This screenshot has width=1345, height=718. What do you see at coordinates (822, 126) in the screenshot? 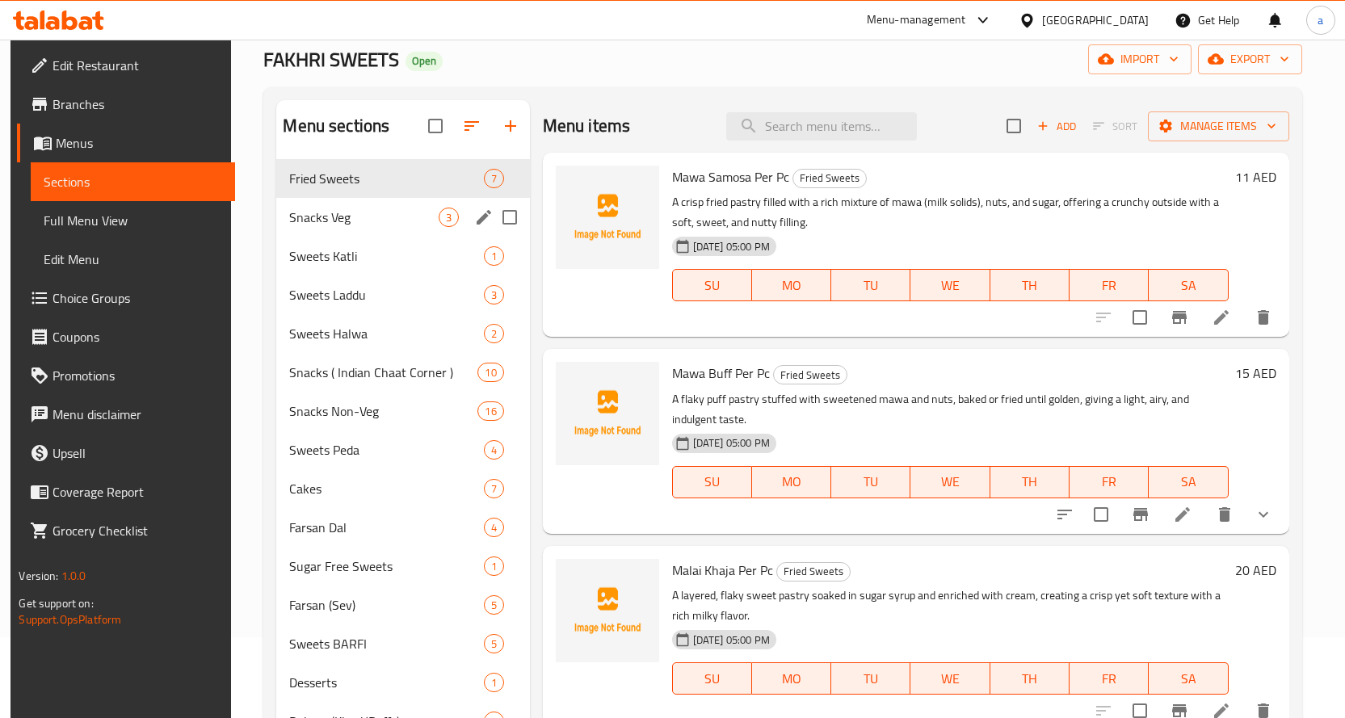
I see `input: search` at bounding box center [822, 126].